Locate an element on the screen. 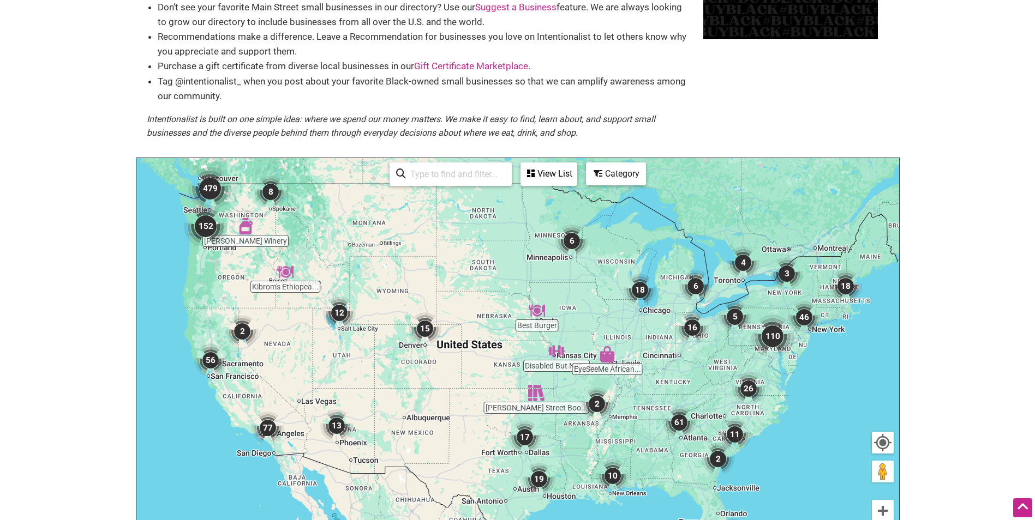 Image resolution: width=1035 pixels, height=520 pixels. div: Disabled But Not Really is located at coordinates (556, 351).